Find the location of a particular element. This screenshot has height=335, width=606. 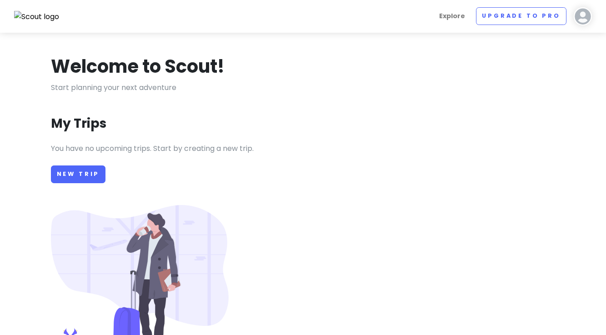

img: User profile is located at coordinates (583, 16).